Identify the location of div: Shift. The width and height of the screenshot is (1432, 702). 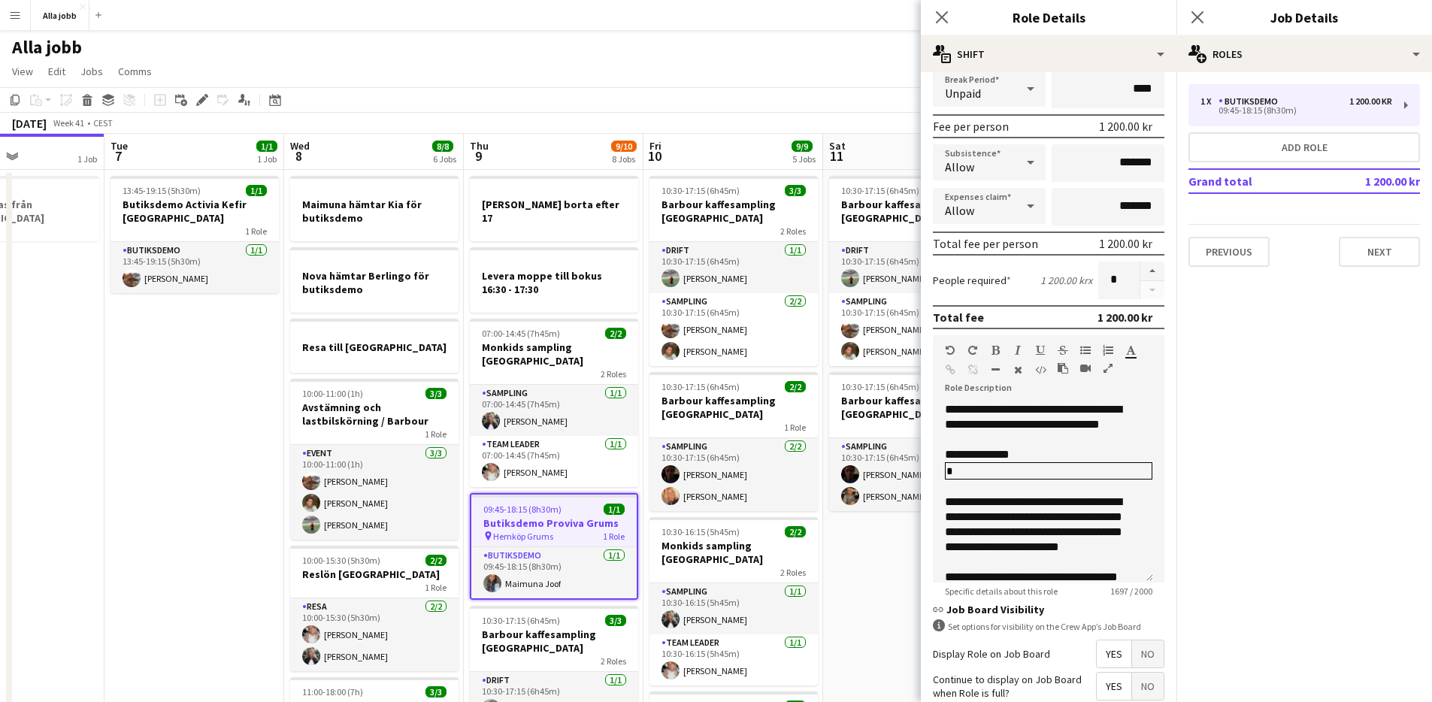
(1048, 54).